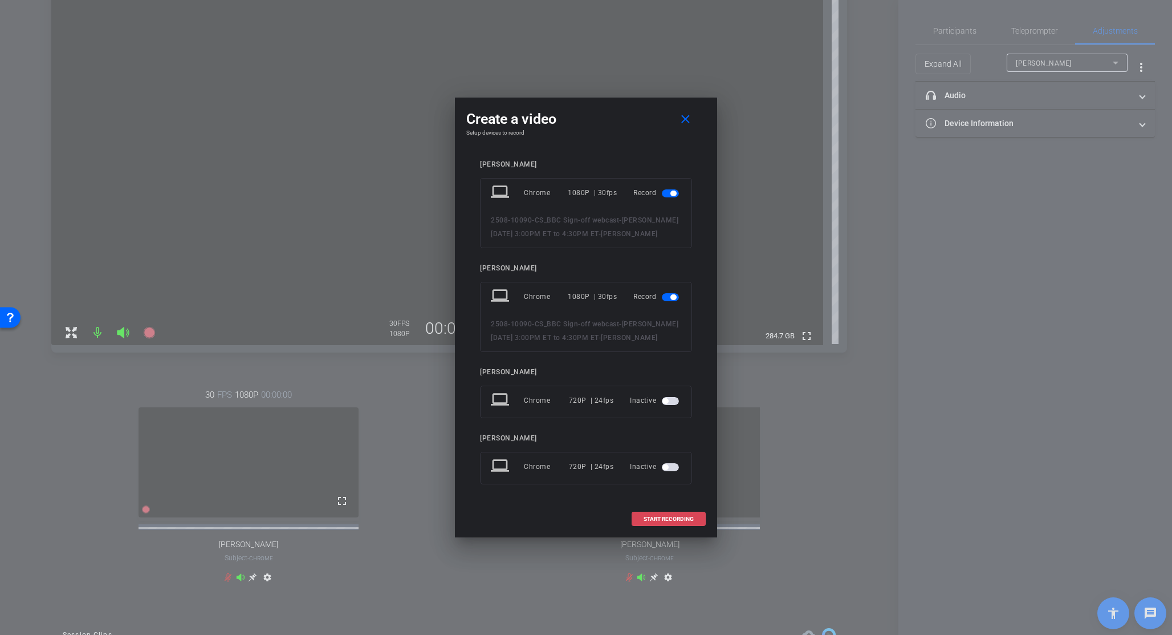 This screenshot has height=635, width=1172. I want to click on div: Create a video, so click(586, 119).